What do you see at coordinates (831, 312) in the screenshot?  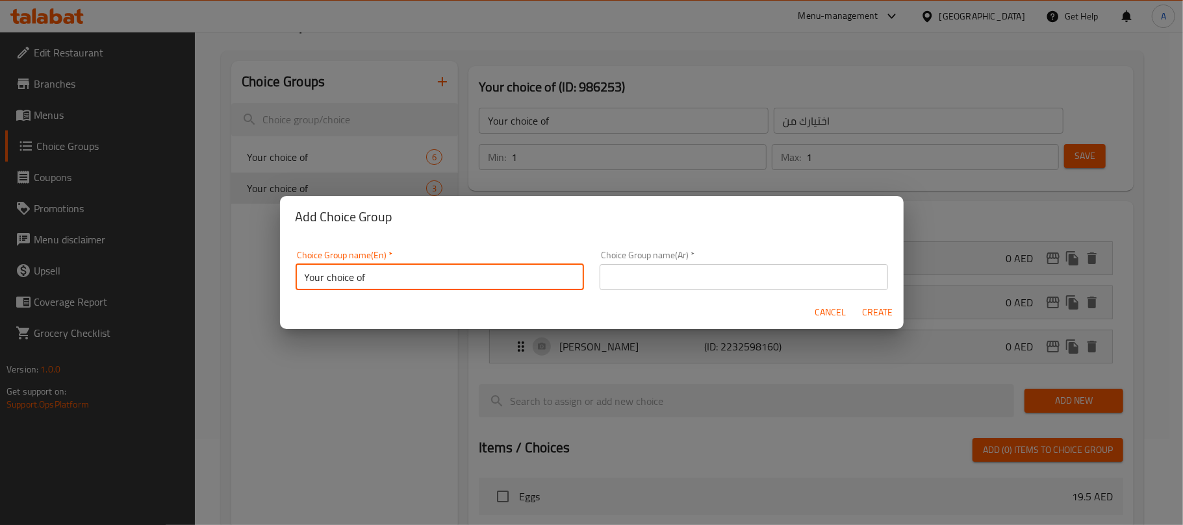 I see `span: Cancel` at bounding box center [831, 312].